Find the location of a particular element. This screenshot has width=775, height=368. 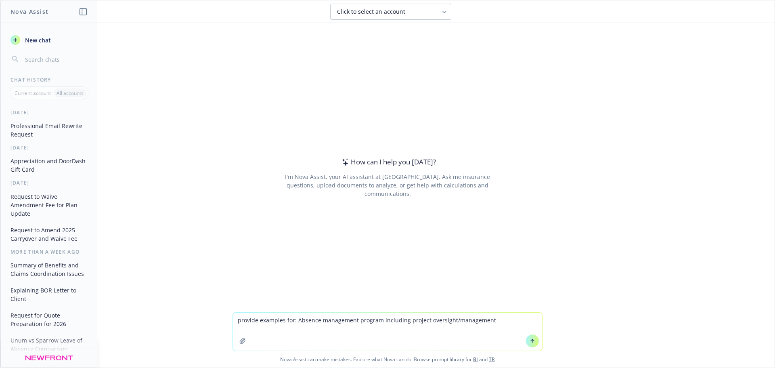

p: Current account is located at coordinates (33, 93).